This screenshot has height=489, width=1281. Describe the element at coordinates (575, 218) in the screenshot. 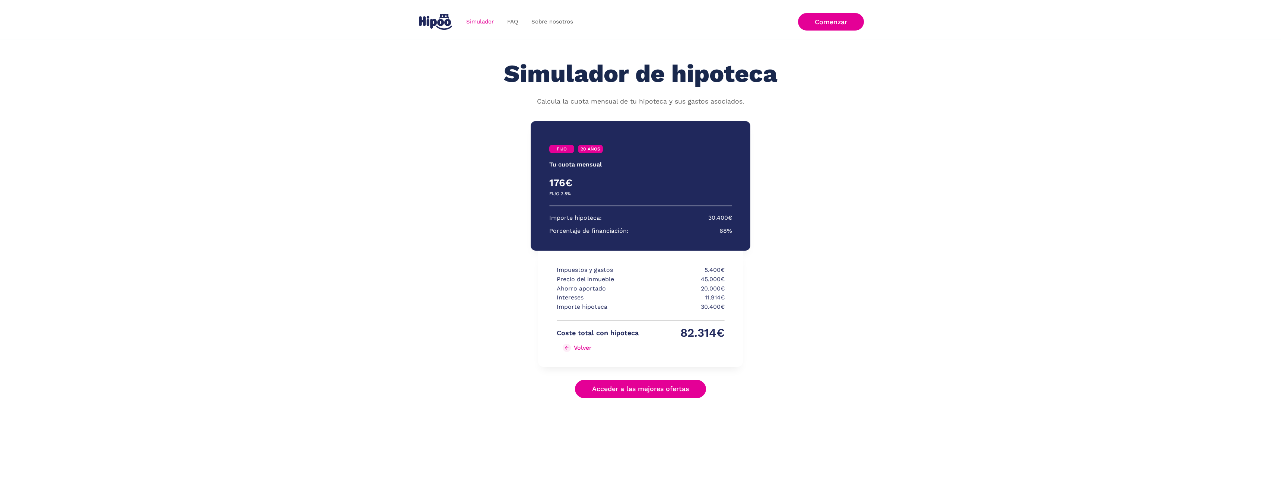

I see `p: Importe hipoteca:` at that location.